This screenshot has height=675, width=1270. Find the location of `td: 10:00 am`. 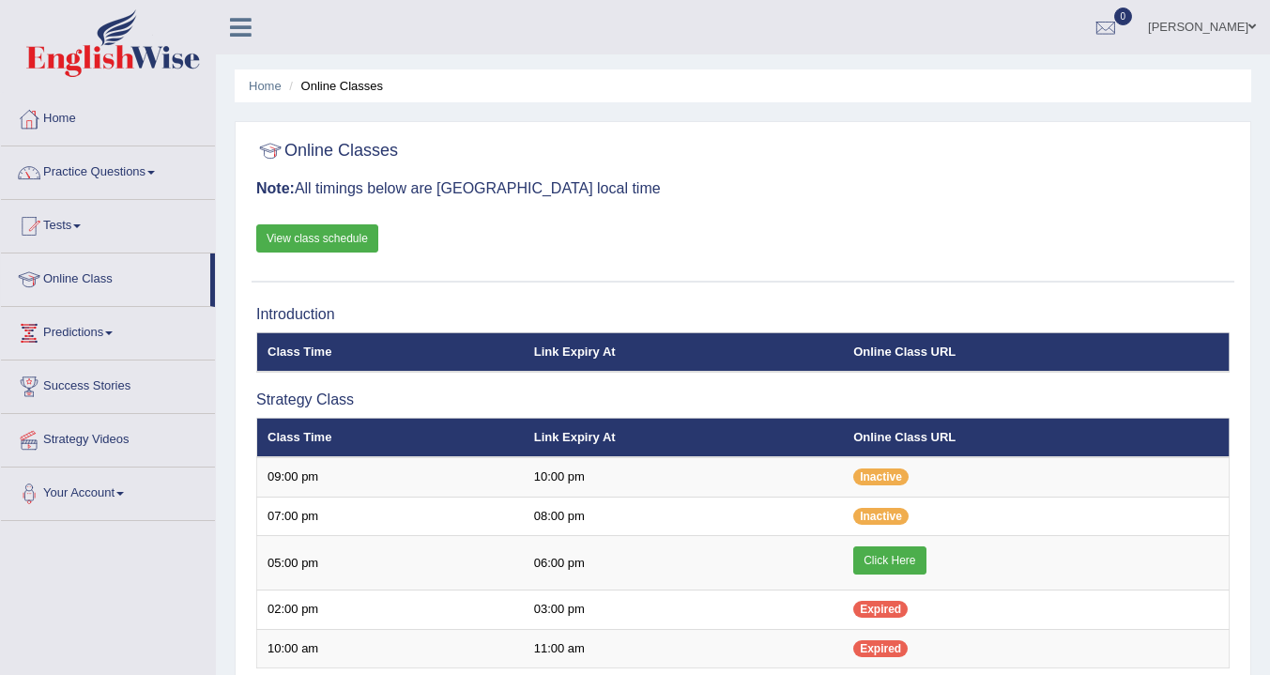

td: 10:00 am is located at coordinates (391, 649).